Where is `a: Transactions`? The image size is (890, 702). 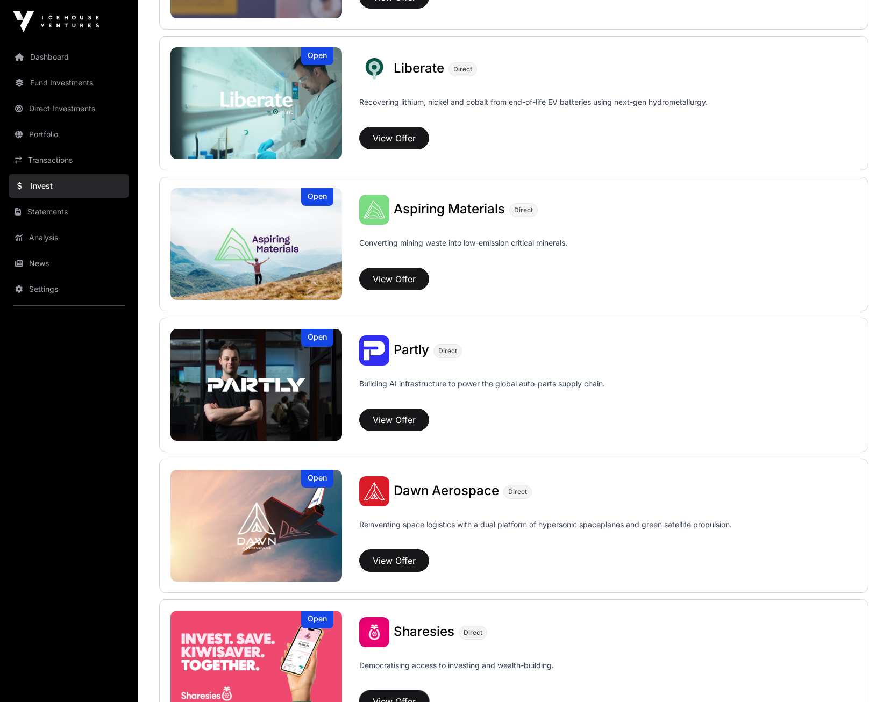
a: Transactions is located at coordinates (69, 160).